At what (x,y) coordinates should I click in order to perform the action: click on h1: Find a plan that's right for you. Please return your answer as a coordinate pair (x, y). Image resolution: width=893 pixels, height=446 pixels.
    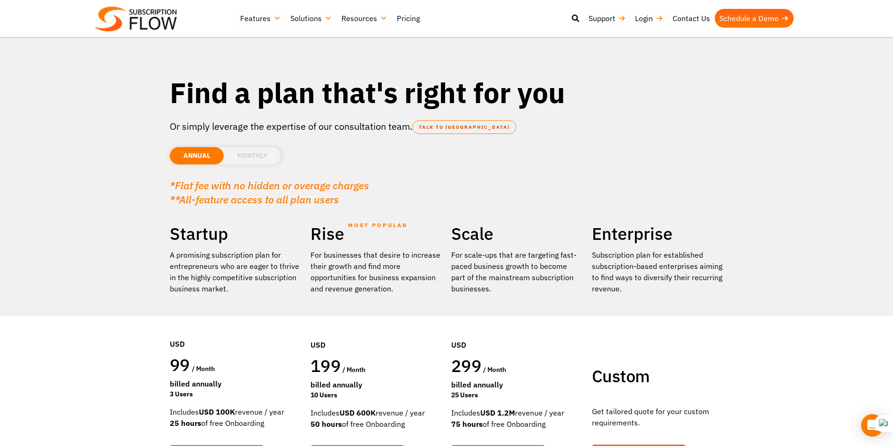
    Looking at the image, I should click on (446, 92).